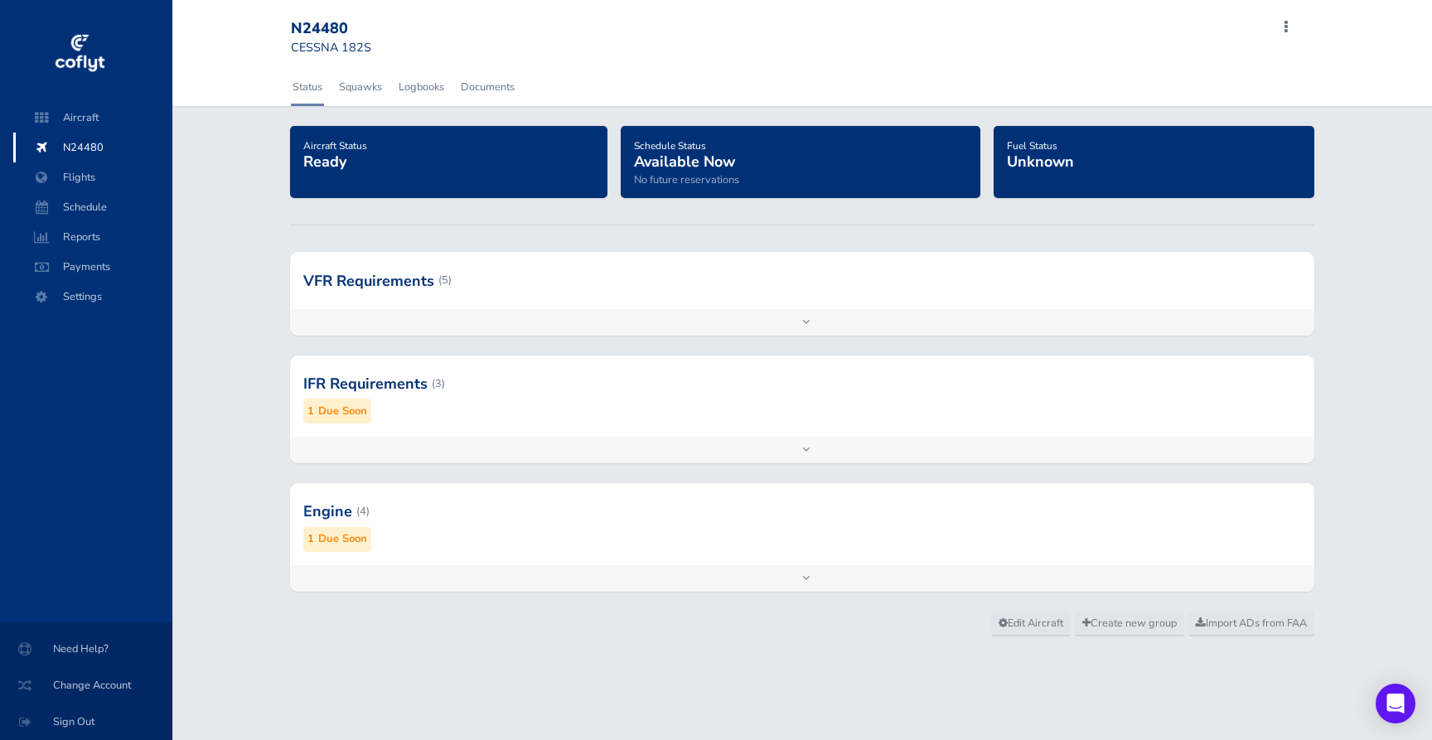  Describe the element at coordinates (325, 162) in the screenshot. I see `span: Ready` at that location.